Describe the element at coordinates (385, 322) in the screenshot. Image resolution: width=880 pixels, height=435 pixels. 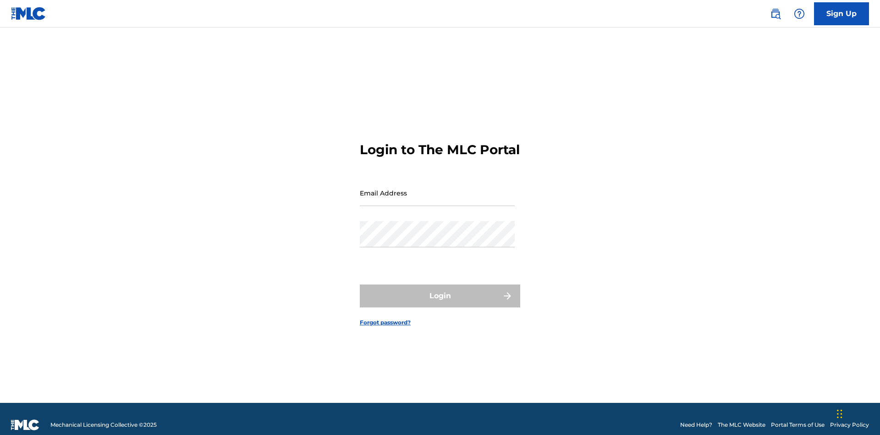
I see `a: Forgot password?` at that location.